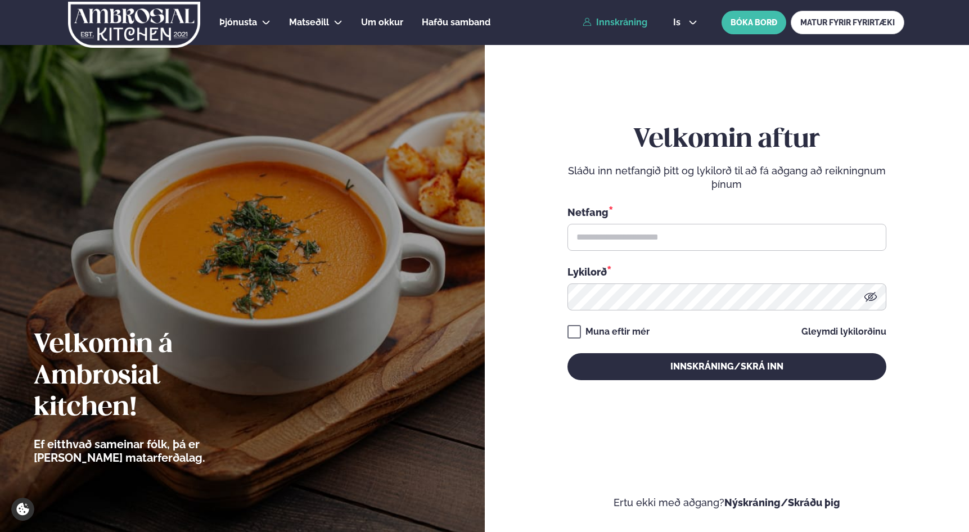 This screenshot has height=532, width=969. What do you see at coordinates (727, 272) in the screenshot?
I see `div: Lykilorð` at bounding box center [727, 272].